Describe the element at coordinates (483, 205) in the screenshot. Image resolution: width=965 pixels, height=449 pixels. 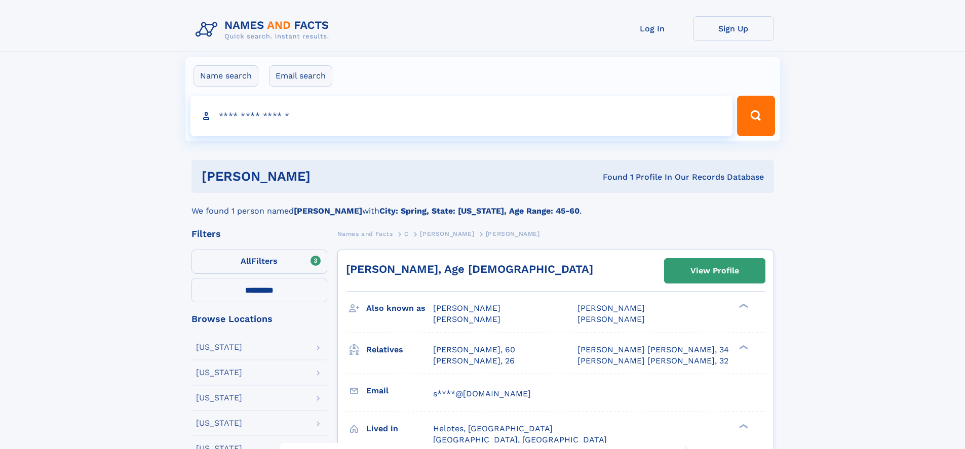
I see `div: We found 1 person named with .` at that location.